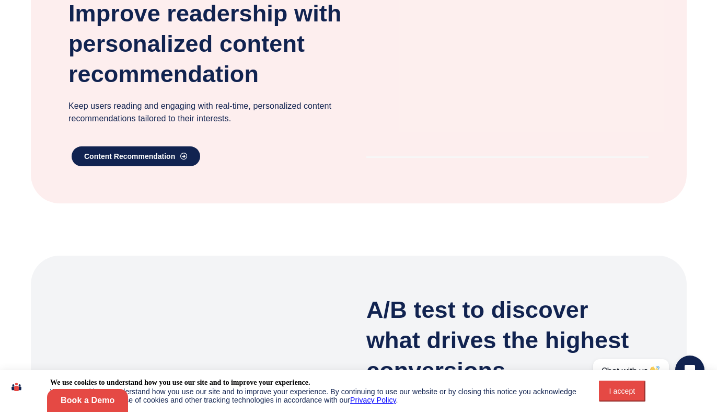 The image size is (717, 412). I want to click on a: Privacy Policy, so click(373, 400).